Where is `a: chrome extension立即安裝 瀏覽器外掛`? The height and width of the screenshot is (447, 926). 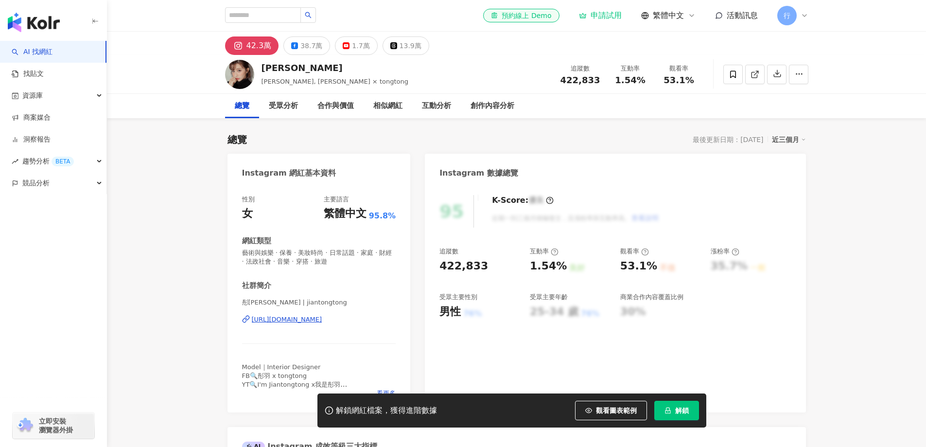
a: chrome extension立即安裝 瀏覽器外掛 is located at coordinates (53, 425).